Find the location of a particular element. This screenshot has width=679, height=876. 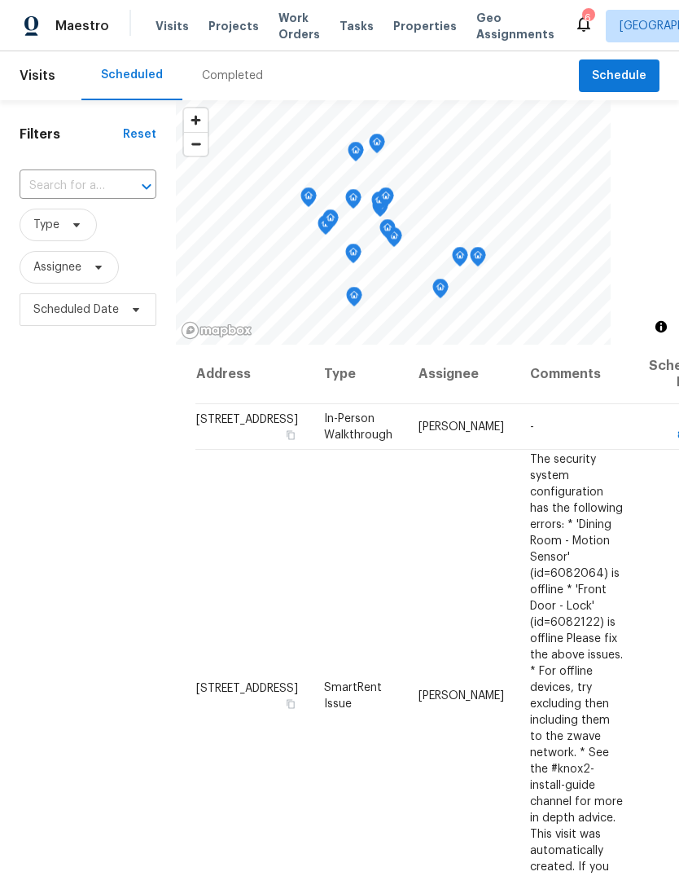

span: Schedule is located at coordinates (619, 76).